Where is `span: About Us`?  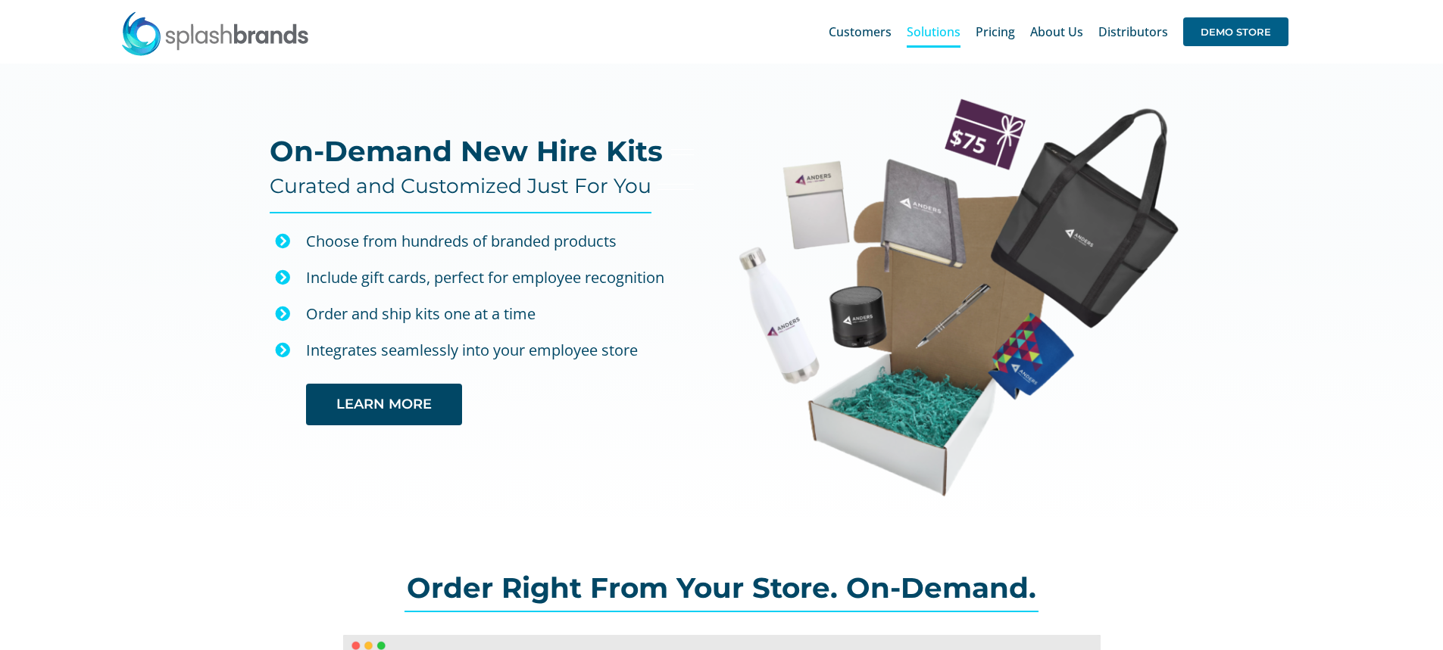 span: About Us is located at coordinates (1056, 32).